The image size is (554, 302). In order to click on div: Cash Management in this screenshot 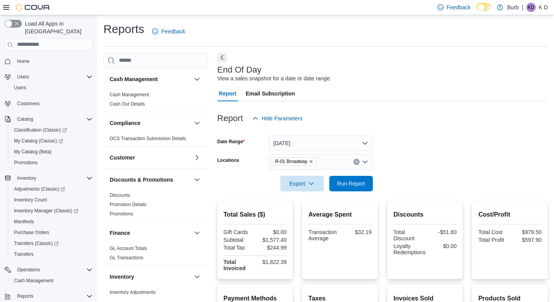, I will do `click(156, 101)`.